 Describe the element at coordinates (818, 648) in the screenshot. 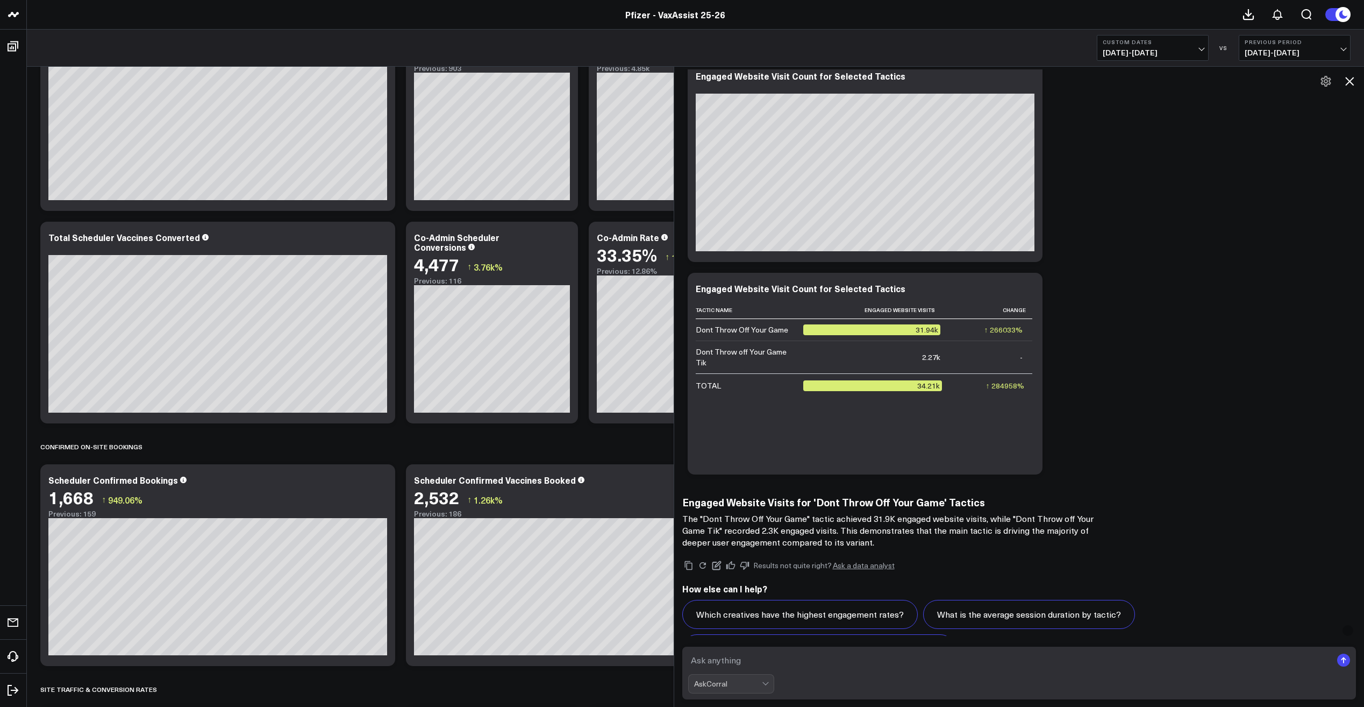

I see `button: How do bounce rates compare across different landing pages?` at that location.